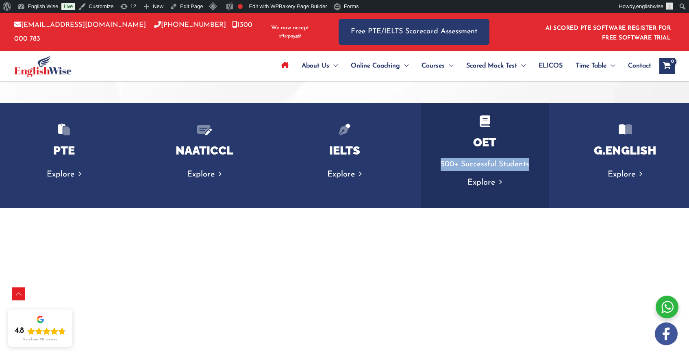 The width and height of the screenshot is (689, 355). What do you see at coordinates (240, 7) in the screenshot?
I see `div: Focus keyphrase not set` at bounding box center [240, 7].